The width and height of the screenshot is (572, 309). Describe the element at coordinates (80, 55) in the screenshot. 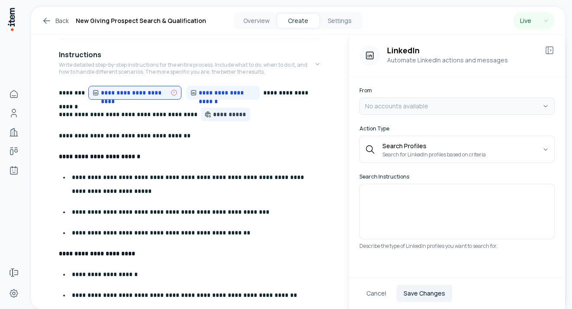

I see `h4: Instructions` at that location.